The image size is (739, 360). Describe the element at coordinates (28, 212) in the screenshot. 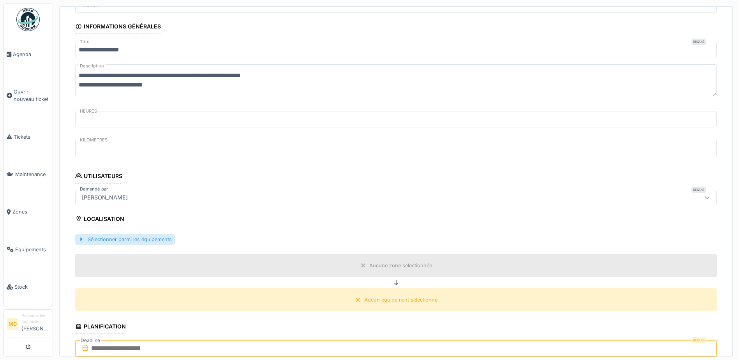

I see `a: Zones` at that location.